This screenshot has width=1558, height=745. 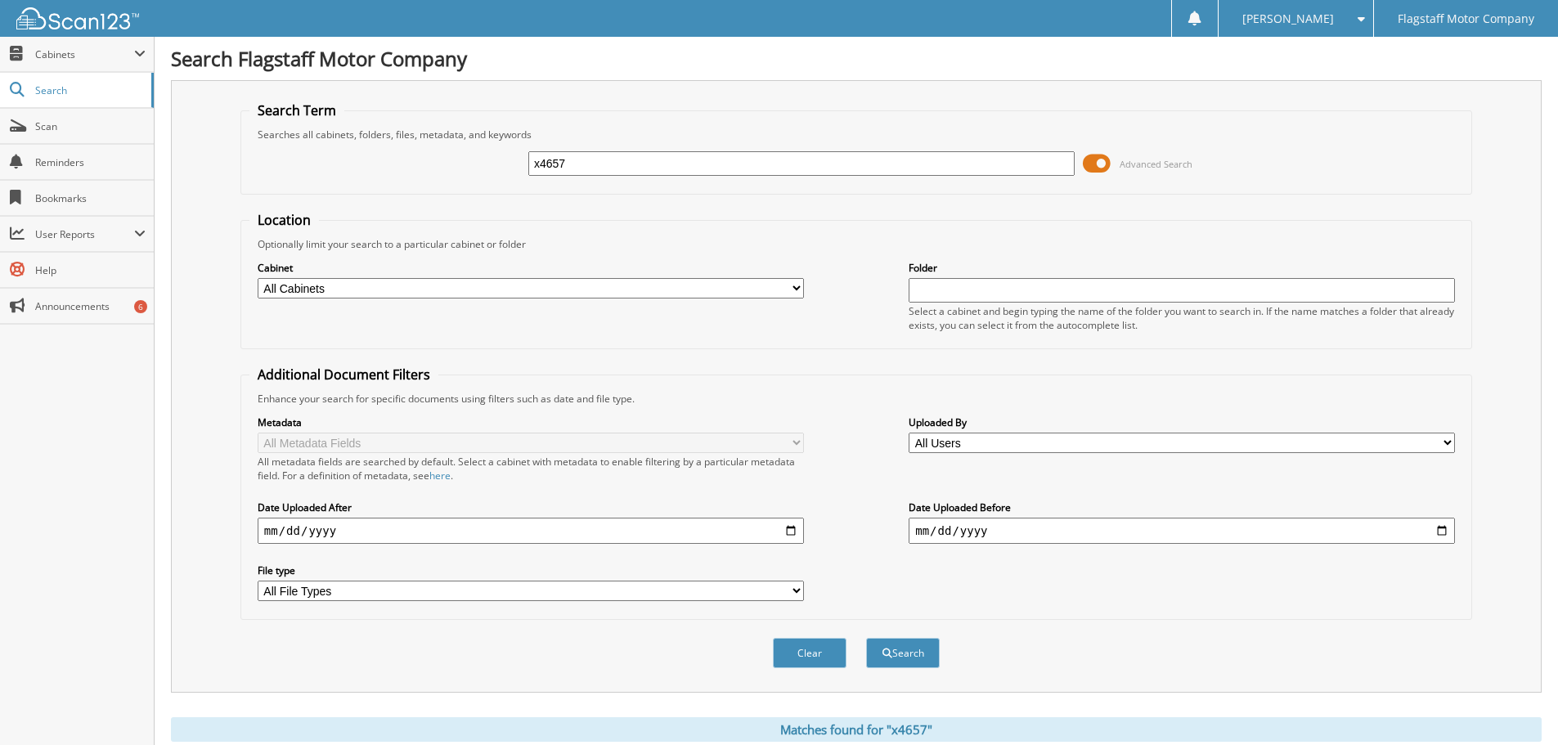 I want to click on div: Select a cabinet and begin typing the name of the folder you want to search in. If the name match..., so click(x=1182, y=318).